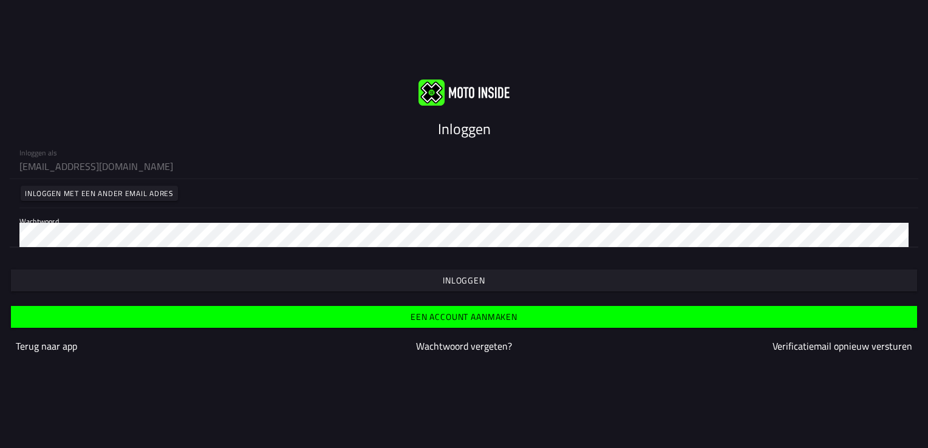  I want to click on ion-text: Verificatiemail opnieuw versturen, so click(842, 346).